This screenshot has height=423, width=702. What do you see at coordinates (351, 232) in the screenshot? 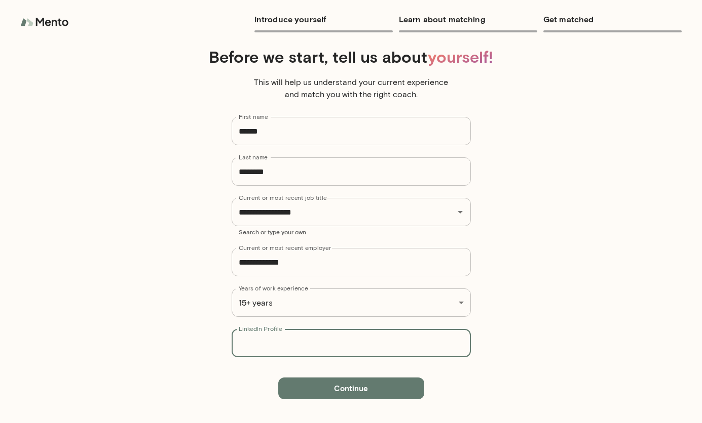
I see `p: Search or type your own` at bounding box center [351, 232].